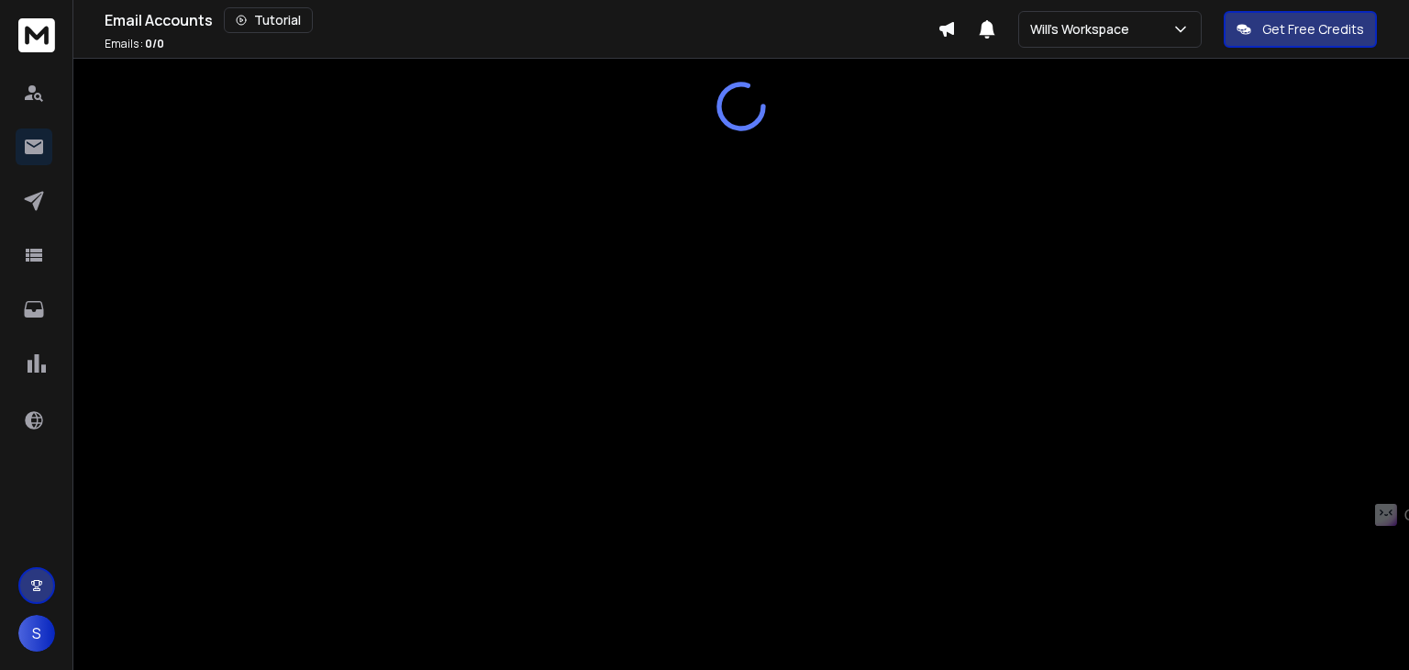 The height and width of the screenshot is (670, 1409). Describe the element at coordinates (37, 633) in the screenshot. I see `span: S` at that location.